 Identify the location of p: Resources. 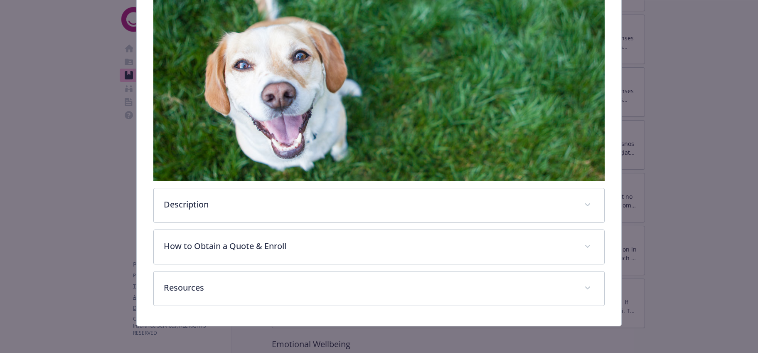
(369, 288).